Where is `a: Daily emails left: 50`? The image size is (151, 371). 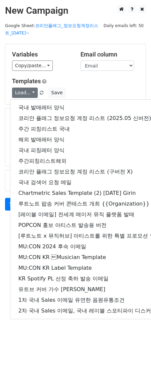
a: Daily emails left: 50 is located at coordinates (124, 25).